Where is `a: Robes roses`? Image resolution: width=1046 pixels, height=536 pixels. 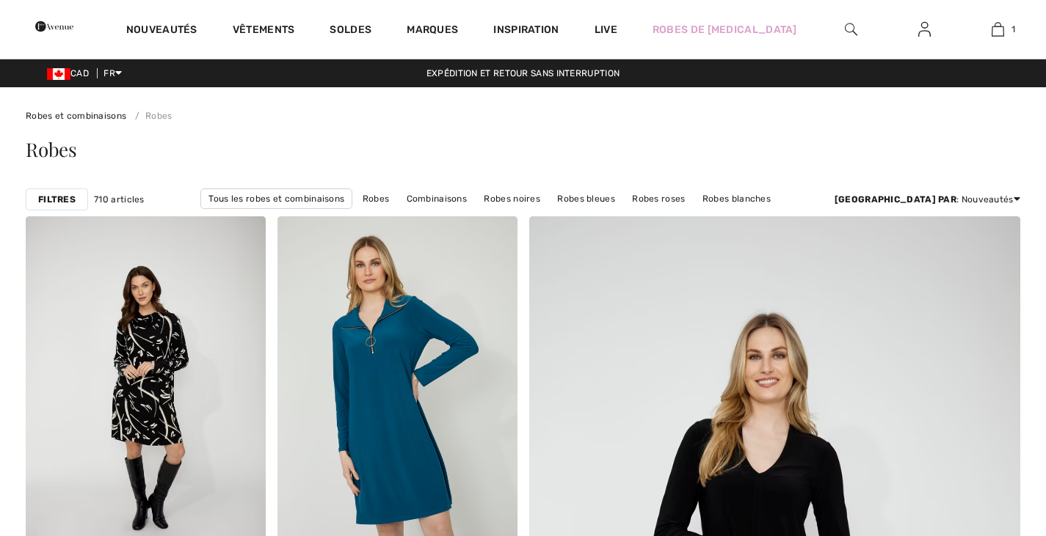
a: Robes roses is located at coordinates (658, 199).